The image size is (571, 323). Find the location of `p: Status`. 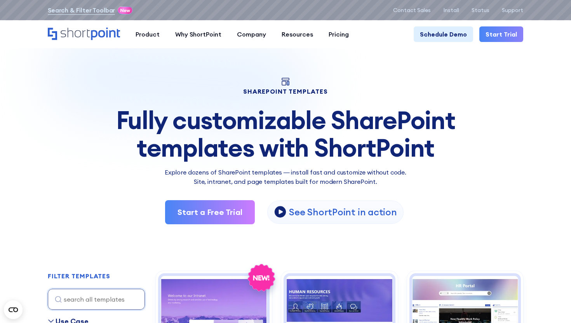

p: Status is located at coordinates (480, 10).